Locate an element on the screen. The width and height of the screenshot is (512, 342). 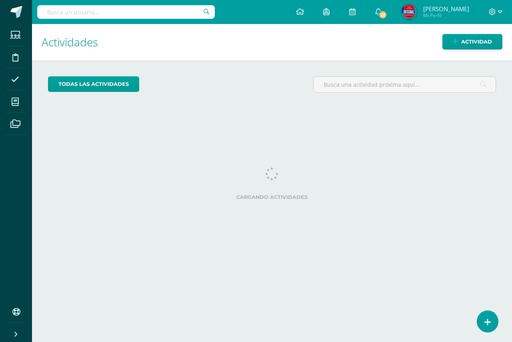
span: Mi Perfil is located at coordinates (446, 15).